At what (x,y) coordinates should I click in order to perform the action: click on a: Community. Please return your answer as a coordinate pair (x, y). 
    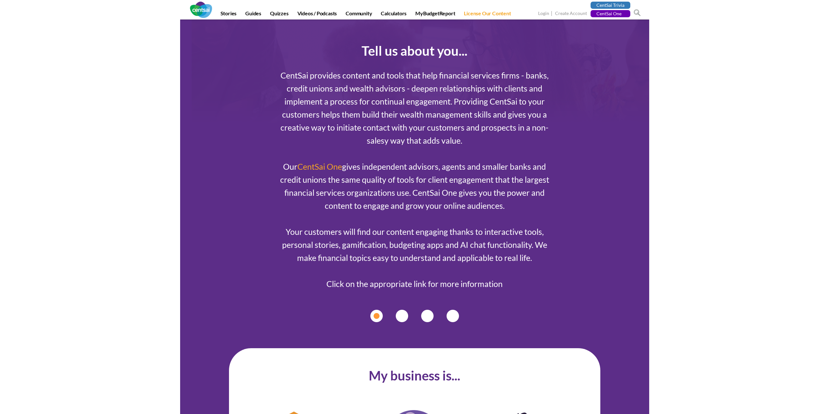
    Looking at the image, I should click on (359, 15).